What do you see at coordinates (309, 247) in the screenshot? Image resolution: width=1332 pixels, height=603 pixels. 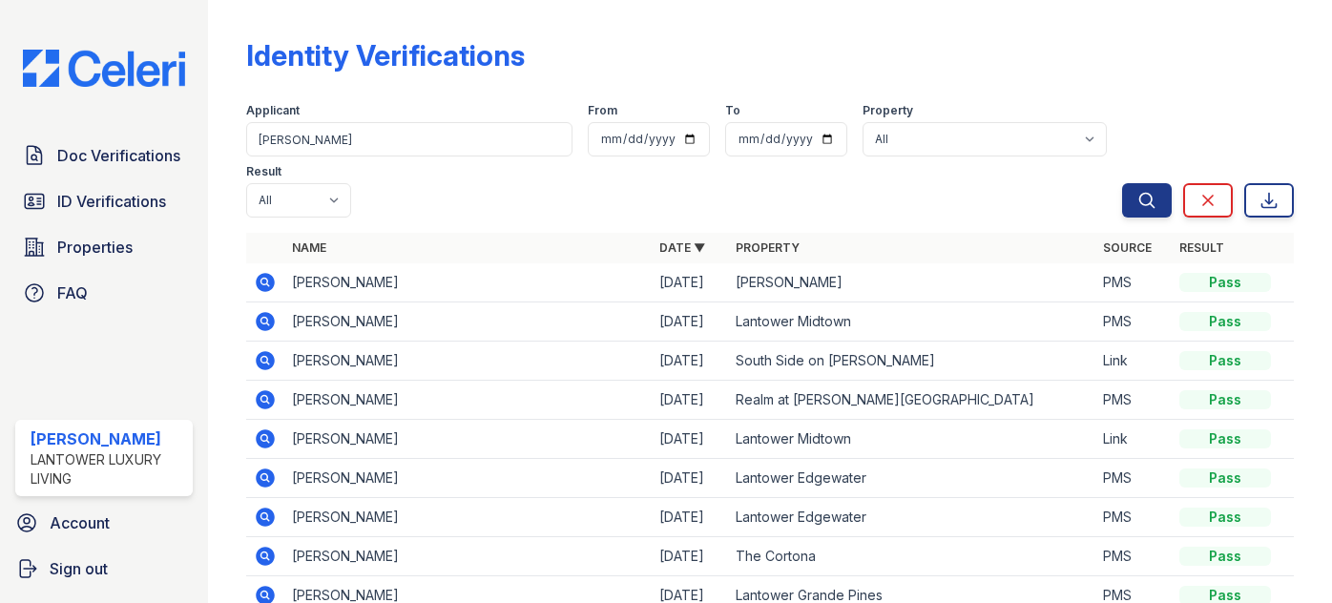 I see `a: Name` at bounding box center [309, 247].